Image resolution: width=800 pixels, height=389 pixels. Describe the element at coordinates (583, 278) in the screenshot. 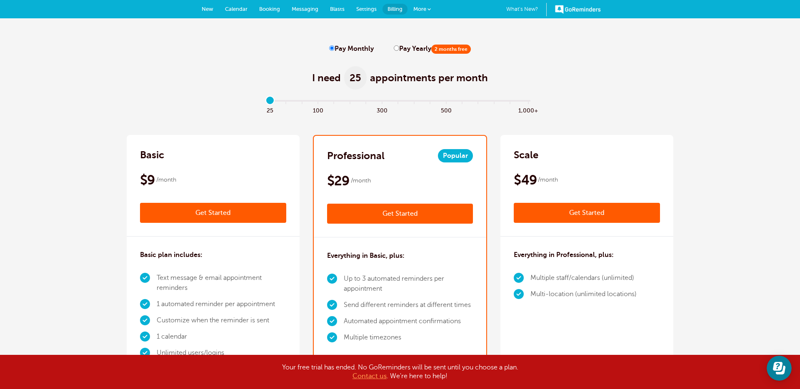

I see `li: Multiple staff/calendars (unlimited)` at that location.